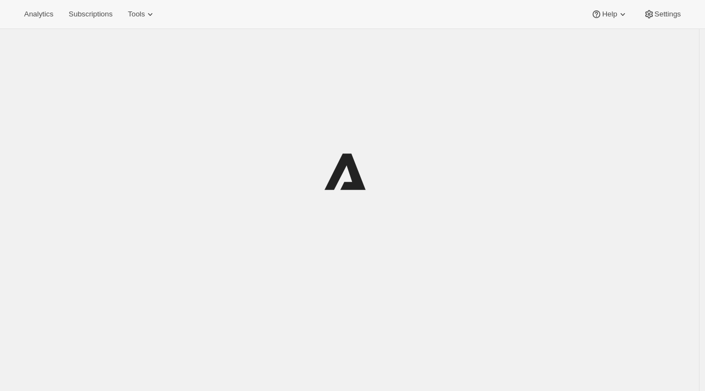 This screenshot has height=391, width=705. I want to click on span: Help, so click(609, 14).